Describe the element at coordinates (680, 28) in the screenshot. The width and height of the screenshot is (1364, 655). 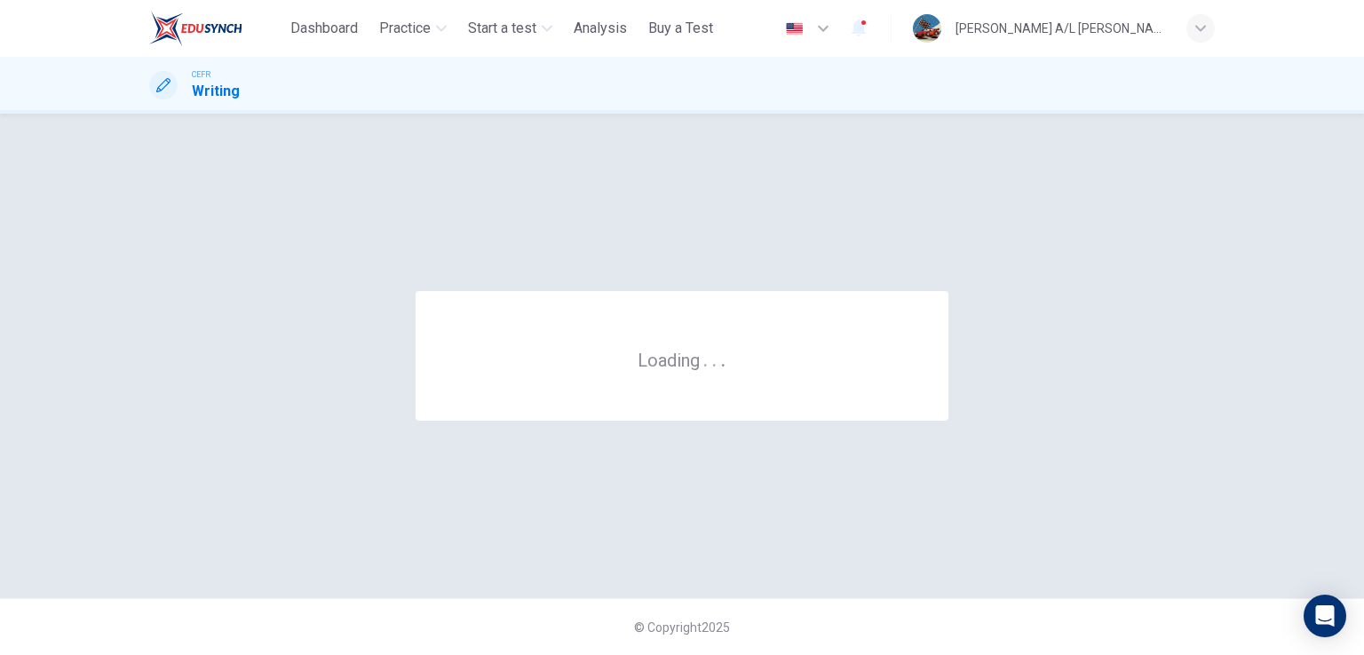
I see `button: Buy a Test` at that location.